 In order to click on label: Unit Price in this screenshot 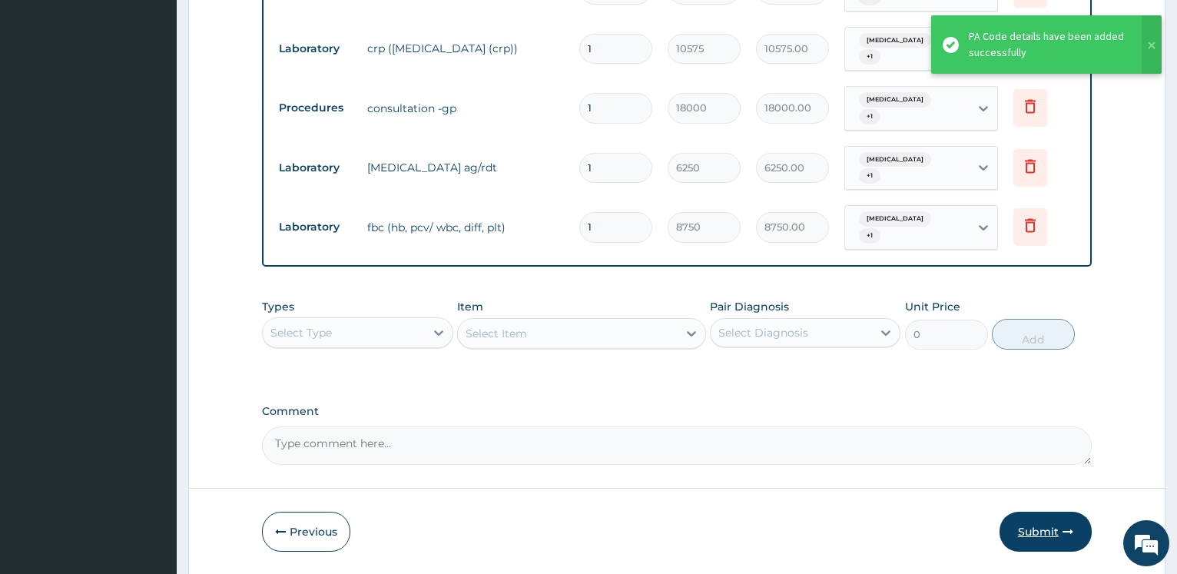, I will do `click(932, 306)`.